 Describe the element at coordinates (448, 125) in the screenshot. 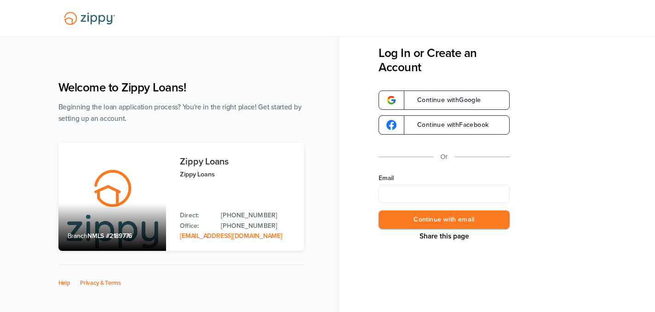

I see `span: Continue with Facebook` at that location.